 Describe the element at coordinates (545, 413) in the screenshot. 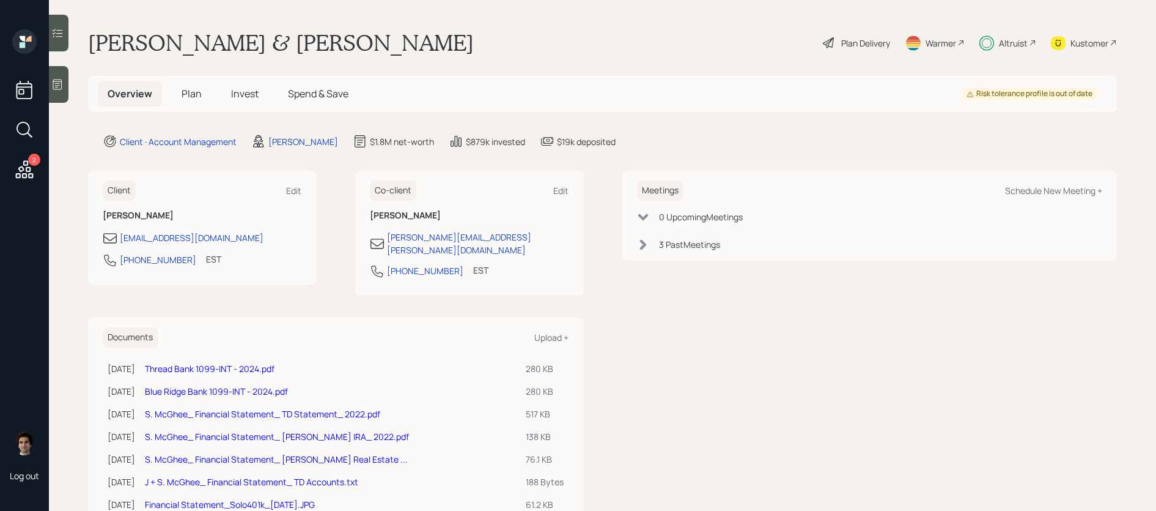

I see `div: 517 KB` at that location.